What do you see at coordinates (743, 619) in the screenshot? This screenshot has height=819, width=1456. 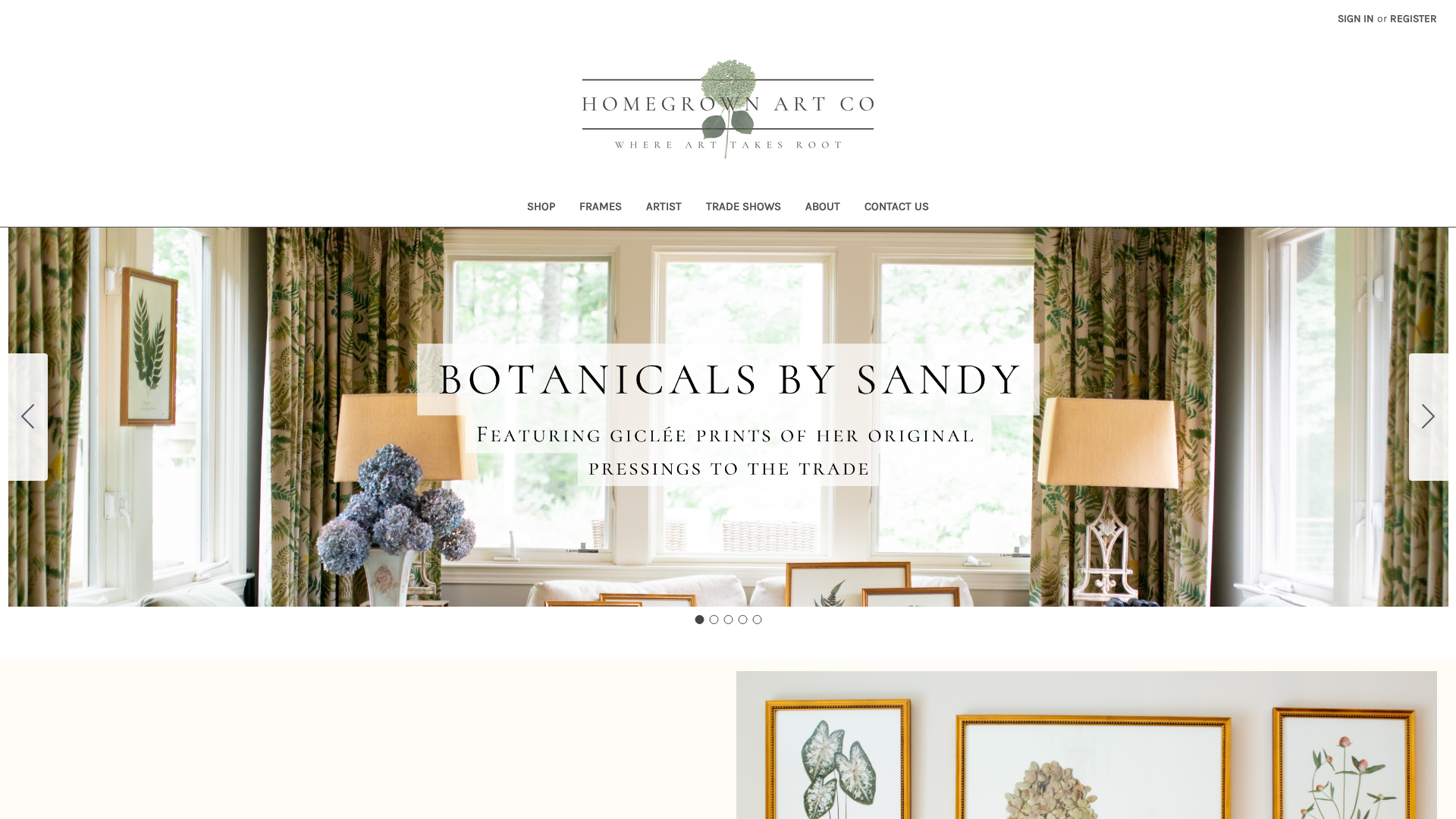 I see `button: Go to slide 4` at bounding box center [743, 619].